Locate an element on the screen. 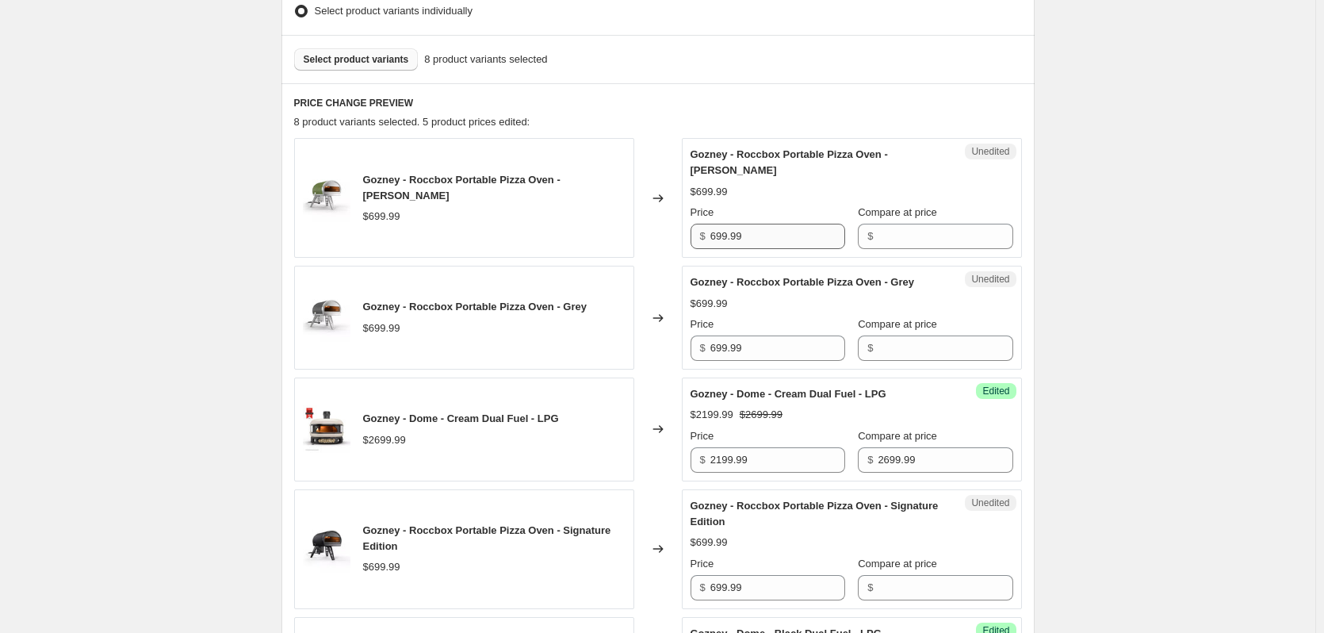 Image resolution: width=1324 pixels, height=633 pixels. span: 8 product variants selected is located at coordinates (485, 59).